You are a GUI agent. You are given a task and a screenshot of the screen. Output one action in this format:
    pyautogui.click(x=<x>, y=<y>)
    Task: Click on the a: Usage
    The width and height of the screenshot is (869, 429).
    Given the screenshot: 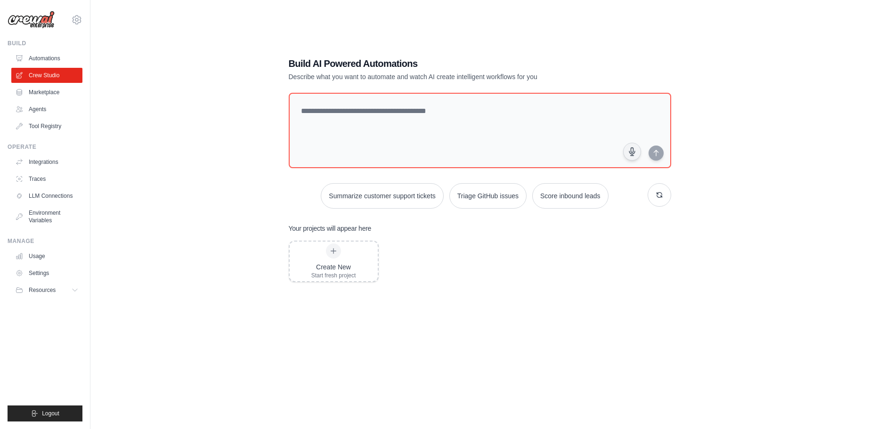 What is the action you would take?
    pyautogui.click(x=47, y=256)
    